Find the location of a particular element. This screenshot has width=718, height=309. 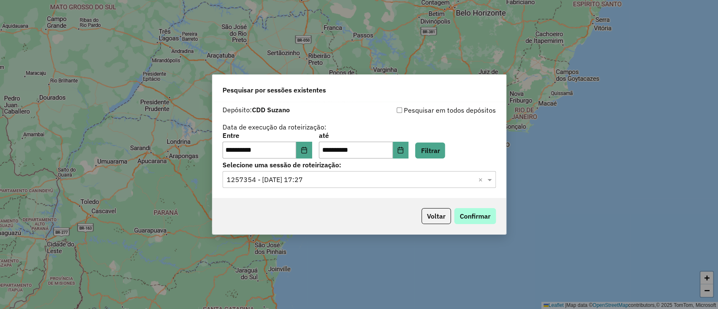

button: Filtrar is located at coordinates (430, 151).